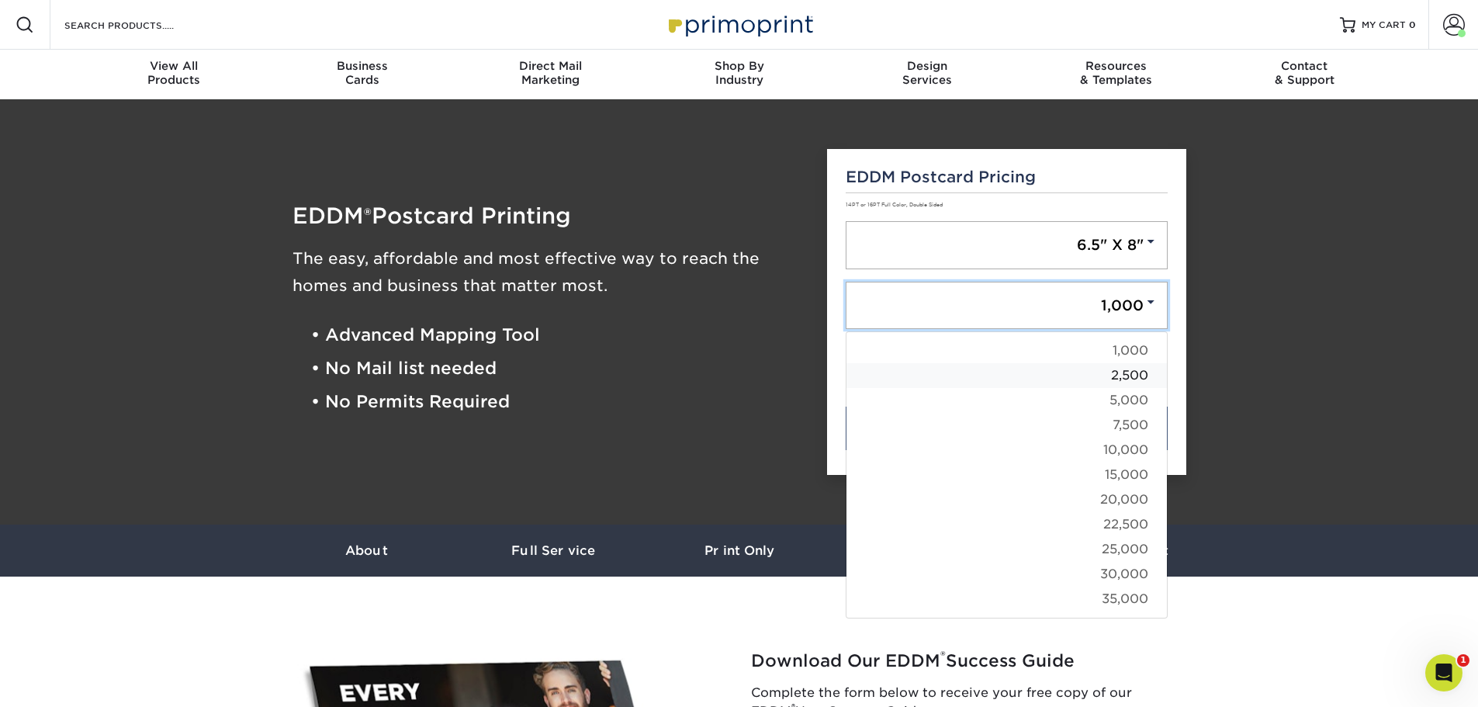 The image size is (1478, 707). What do you see at coordinates (927, 66) in the screenshot?
I see `span: Design` at bounding box center [927, 66].